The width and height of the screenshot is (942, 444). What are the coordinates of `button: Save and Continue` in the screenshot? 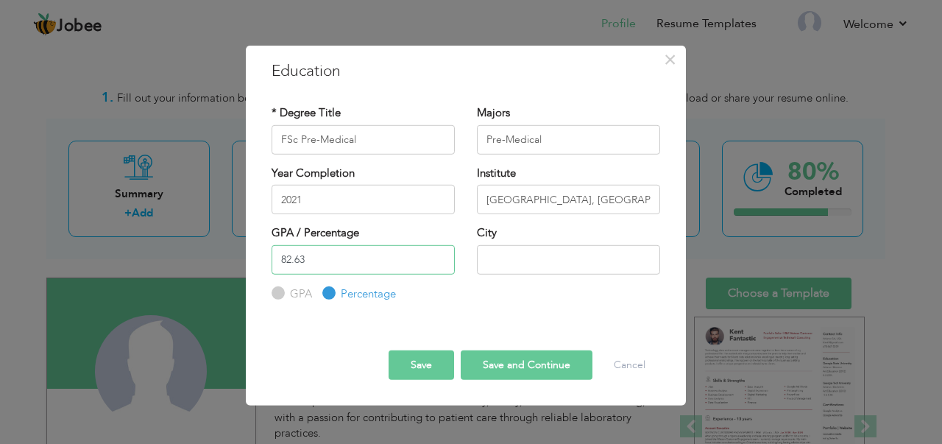 It's located at (526, 365).